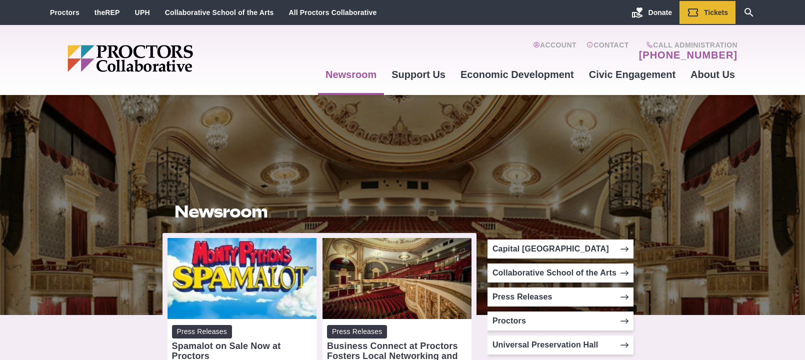 The width and height of the screenshot is (805, 360). What do you see at coordinates (716, 12) in the screenshot?
I see `span: Tickets` at bounding box center [716, 12].